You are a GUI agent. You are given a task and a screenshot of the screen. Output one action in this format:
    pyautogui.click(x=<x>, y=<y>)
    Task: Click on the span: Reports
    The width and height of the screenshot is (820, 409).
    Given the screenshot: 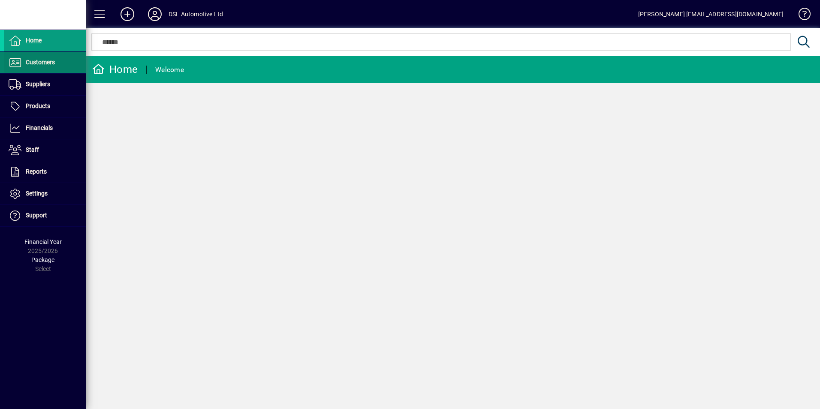 What is the action you would take?
    pyautogui.click(x=36, y=172)
    